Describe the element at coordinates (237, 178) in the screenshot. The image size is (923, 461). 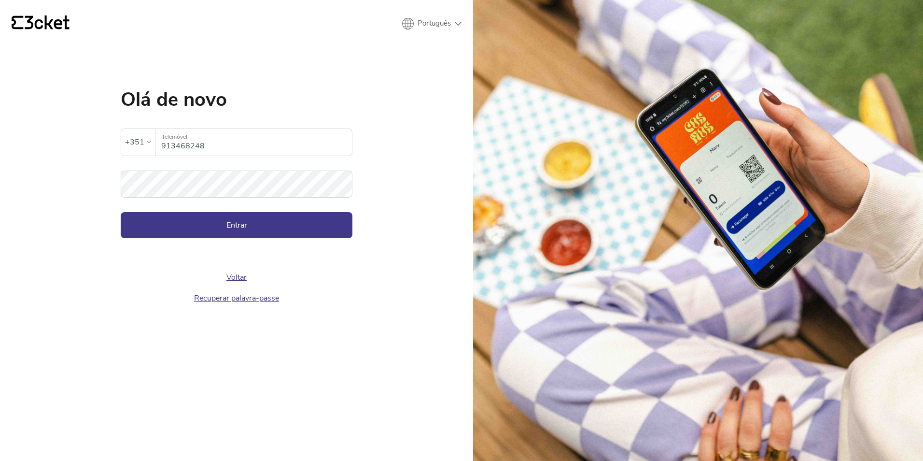
I see `label: Palavra-passe` at that location.